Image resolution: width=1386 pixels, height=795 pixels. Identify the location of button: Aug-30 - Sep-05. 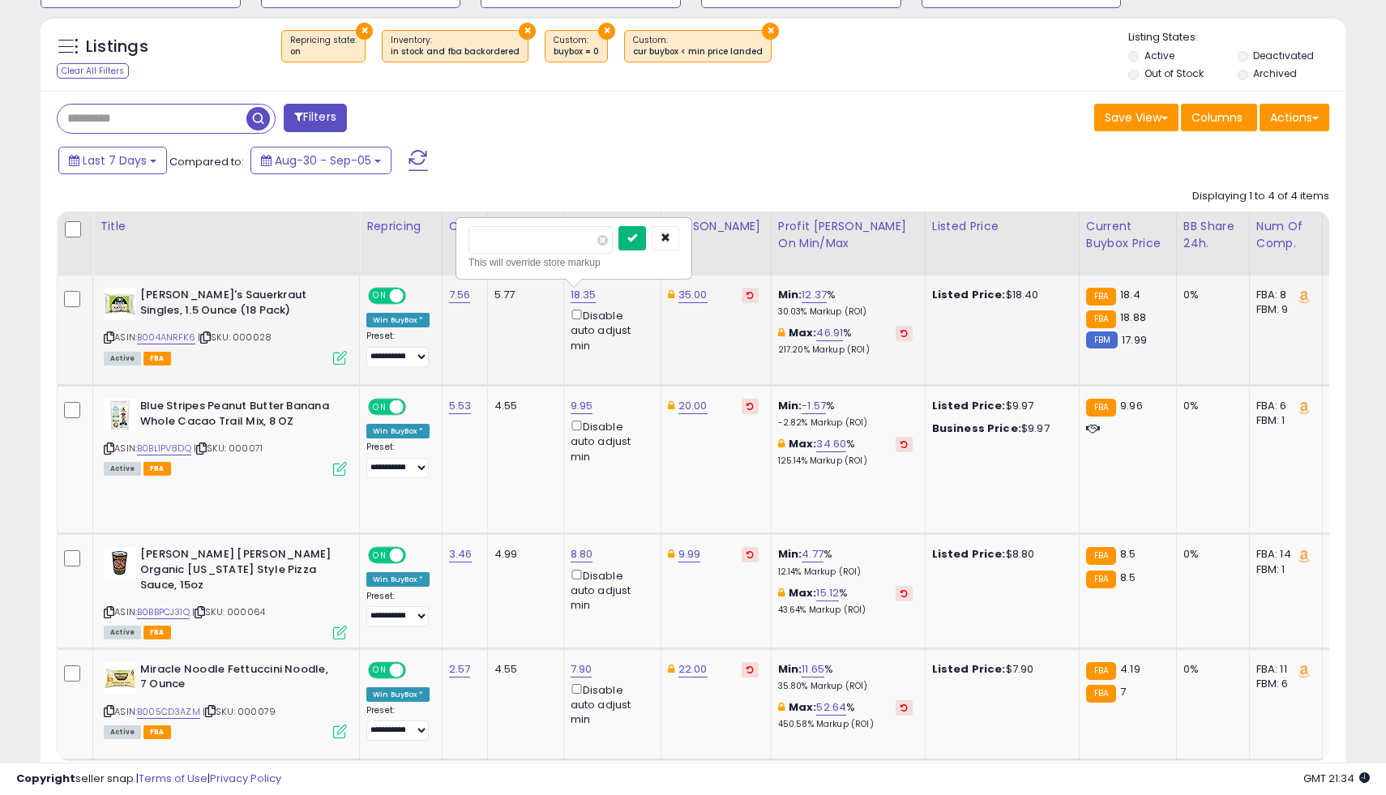
(321, 160).